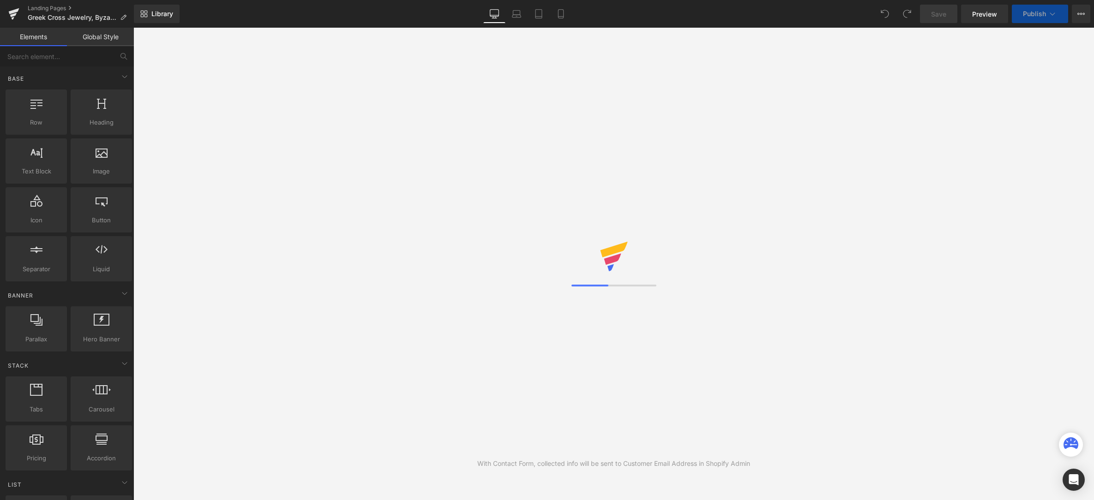 Image resolution: width=1094 pixels, height=500 pixels. What do you see at coordinates (36, 220) in the screenshot?
I see `span: Icon` at bounding box center [36, 220].